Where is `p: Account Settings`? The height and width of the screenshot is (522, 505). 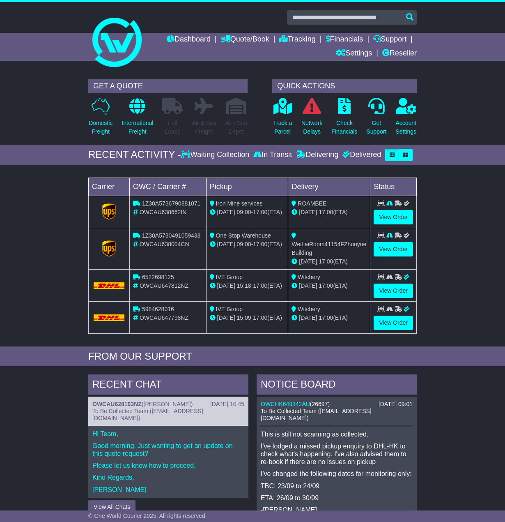 p: Account Settings is located at coordinates (406, 127).